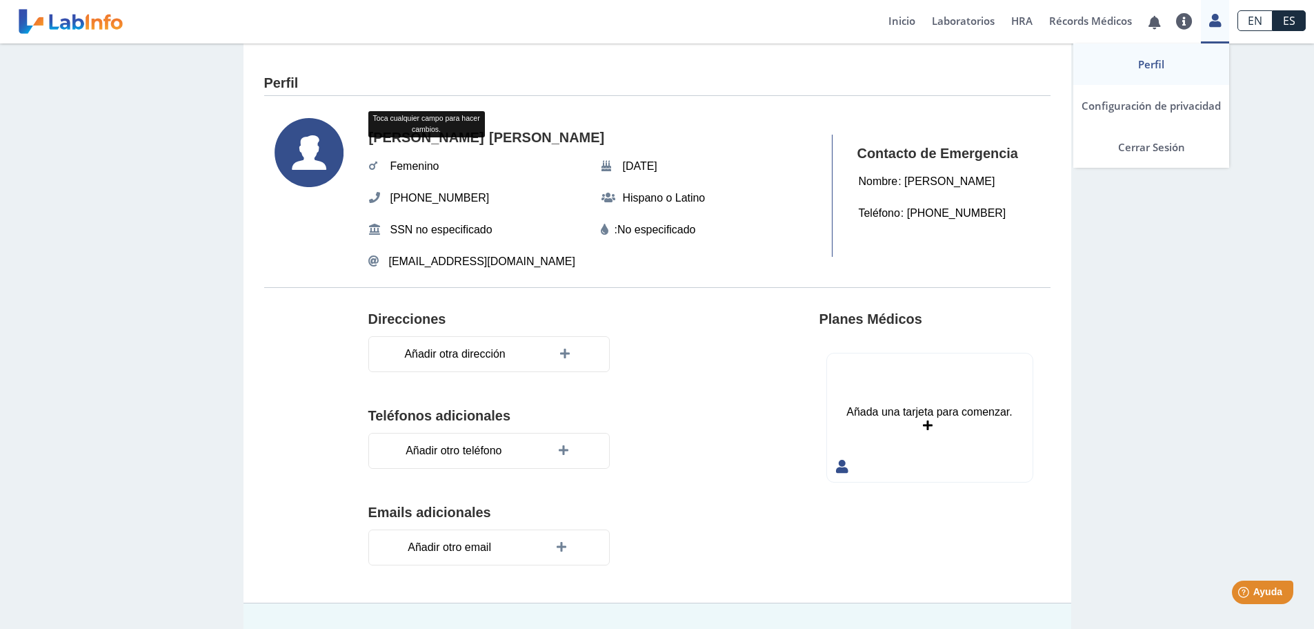 This screenshot has width=1314, height=629. I want to click on span: Añadir otra dirección, so click(455, 354).